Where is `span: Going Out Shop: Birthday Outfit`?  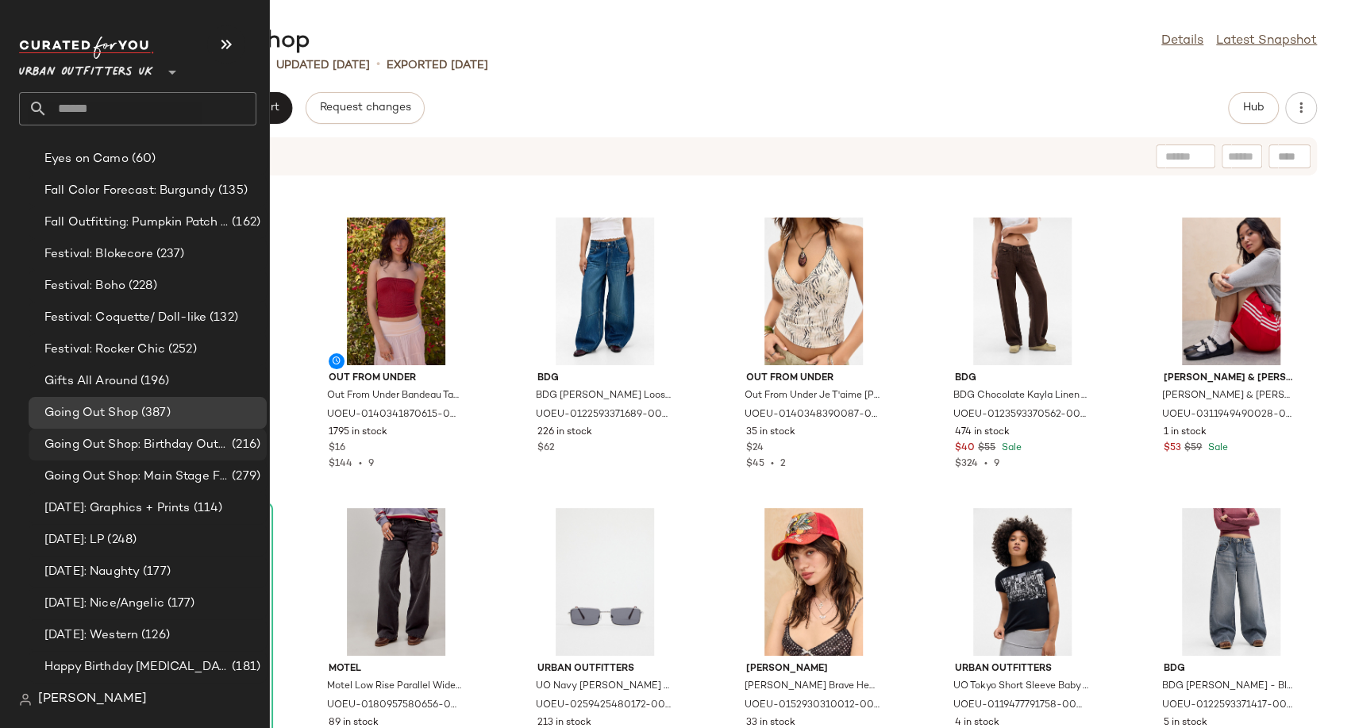
span: Going Out Shop: Birthday Outfit is located at coordinates (137, 444).